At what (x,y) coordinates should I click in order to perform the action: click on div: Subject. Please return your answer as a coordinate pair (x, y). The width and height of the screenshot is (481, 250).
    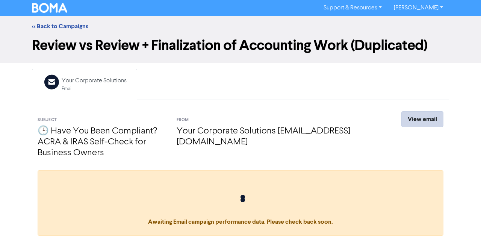
    Looking at the image, I should click on (101, 120).